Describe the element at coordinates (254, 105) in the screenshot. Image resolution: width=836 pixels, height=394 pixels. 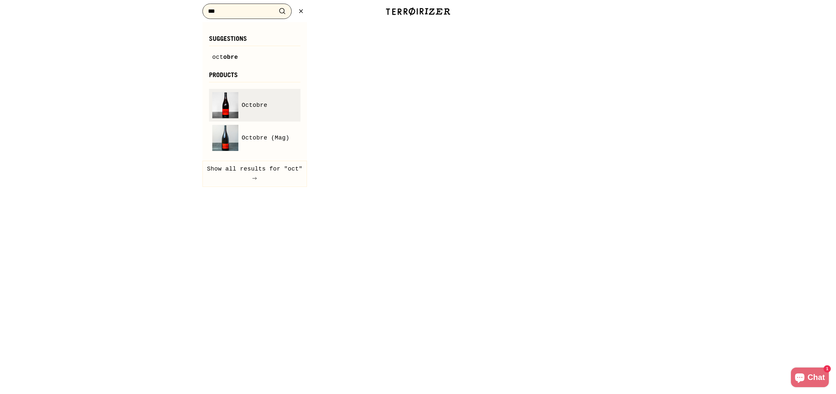
I see `span: Octobre` at that location.